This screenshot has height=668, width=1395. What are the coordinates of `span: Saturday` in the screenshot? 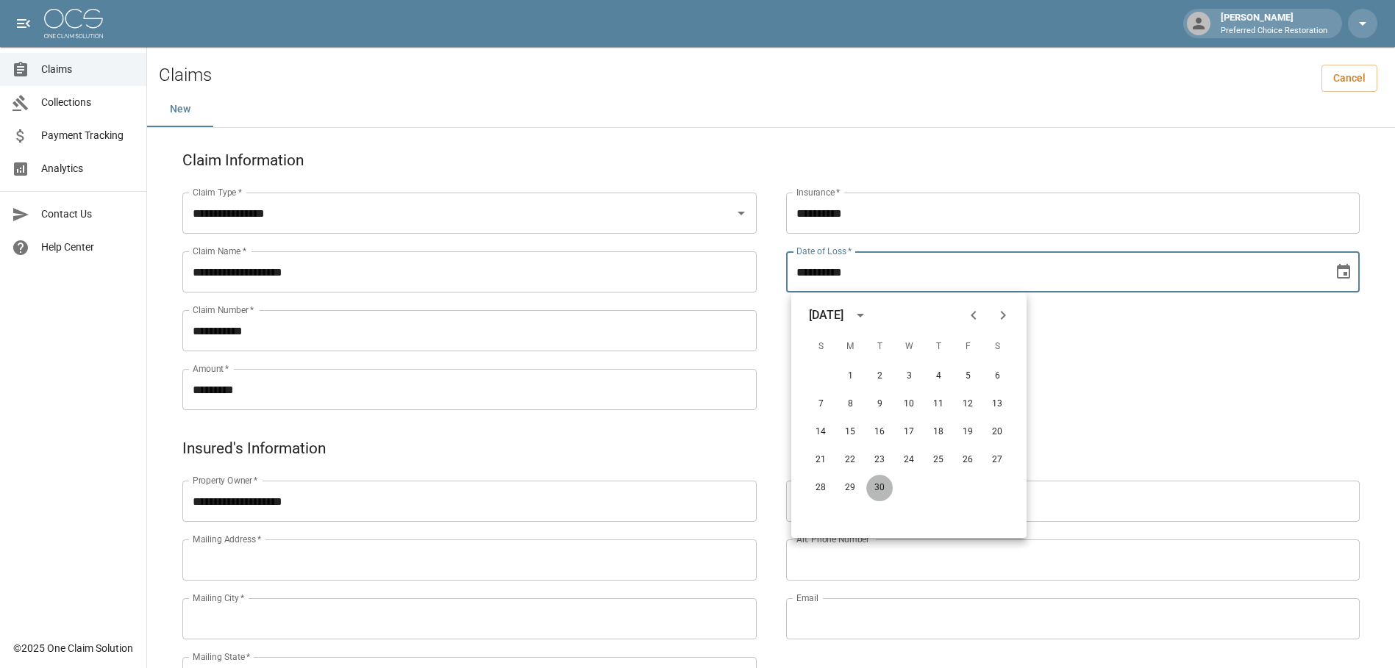 It's located at (997, 347).